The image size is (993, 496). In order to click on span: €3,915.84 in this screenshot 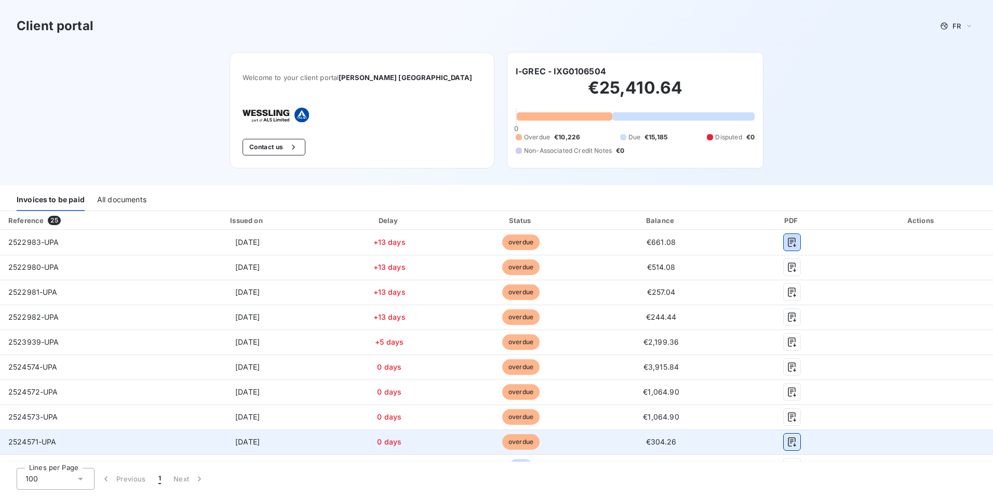, I will do `click(661, 366)`.